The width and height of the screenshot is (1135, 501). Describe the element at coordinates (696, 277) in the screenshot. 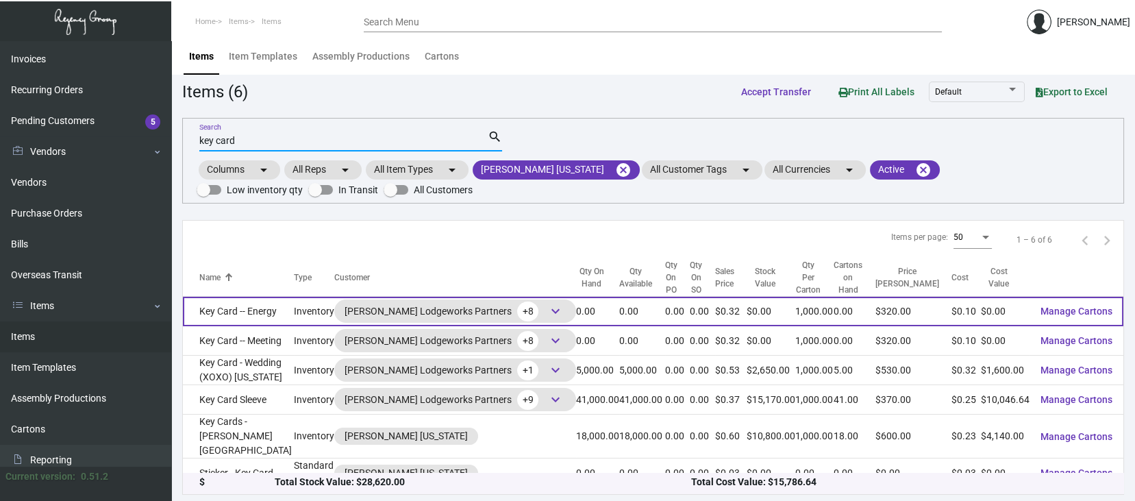

I see `div: Qty On SO` at that location.